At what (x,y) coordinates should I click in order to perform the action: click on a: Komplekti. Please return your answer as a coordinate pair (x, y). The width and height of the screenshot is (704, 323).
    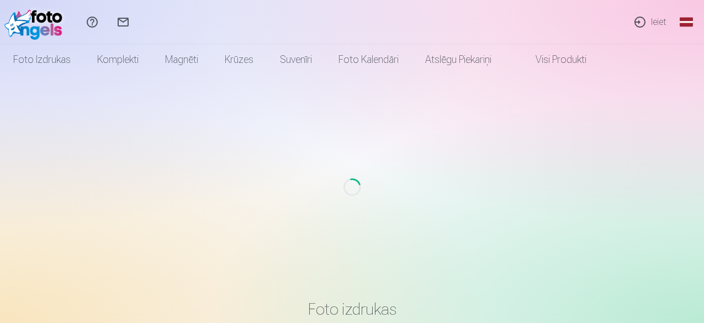
    Looking at the image, I should click on (118, 60).